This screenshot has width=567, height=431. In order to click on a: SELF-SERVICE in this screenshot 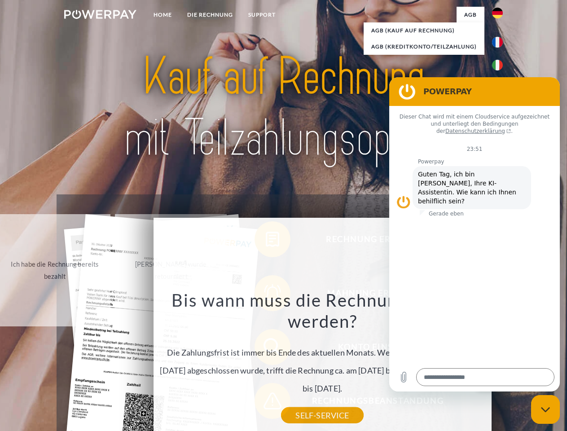, I will do `click(322, 415)`.